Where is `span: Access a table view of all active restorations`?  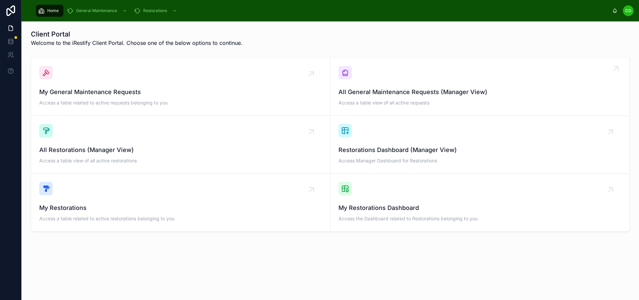 span: Access a table view of all active restorations is located at coordinates (180, 161).